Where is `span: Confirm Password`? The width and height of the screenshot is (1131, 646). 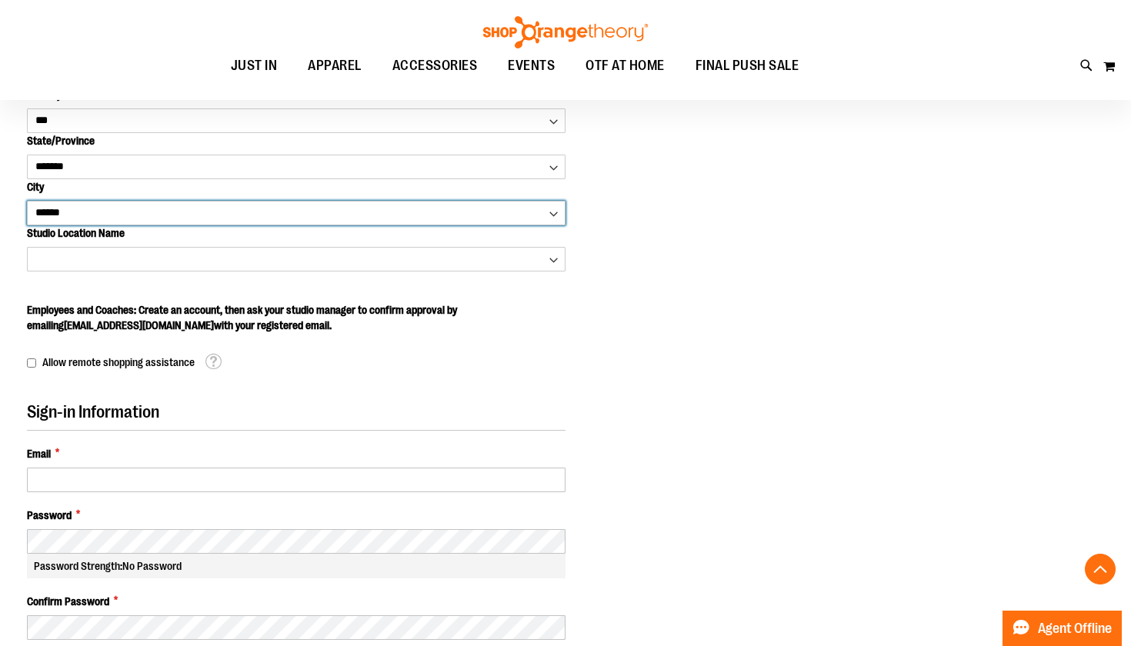
span: Confirm Password is located at coordinates (68, 601).